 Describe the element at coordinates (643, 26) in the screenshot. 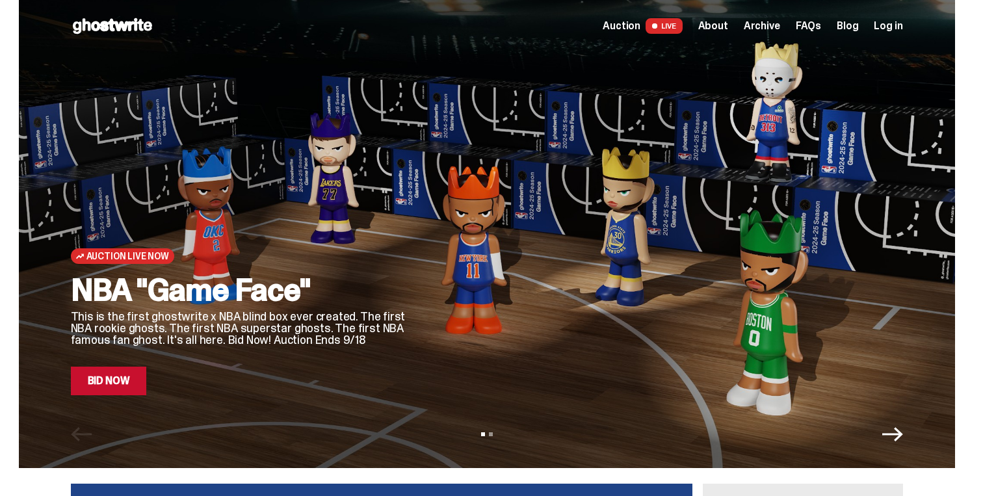

I see `a: Auction LIVE` at that location.